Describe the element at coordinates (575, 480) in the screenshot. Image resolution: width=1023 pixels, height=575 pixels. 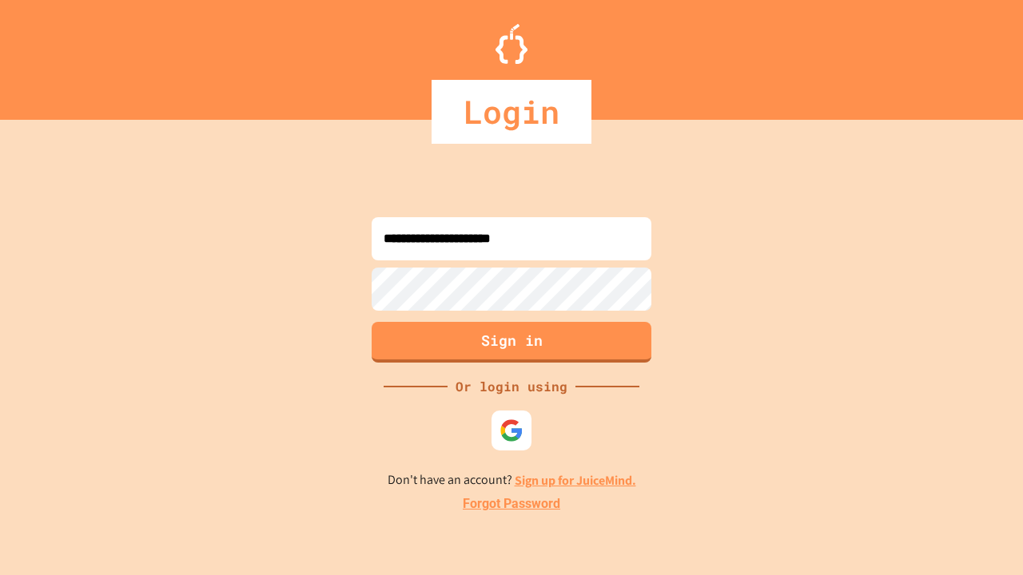
I see `a: Sign up for JuiceMind.` at that location.